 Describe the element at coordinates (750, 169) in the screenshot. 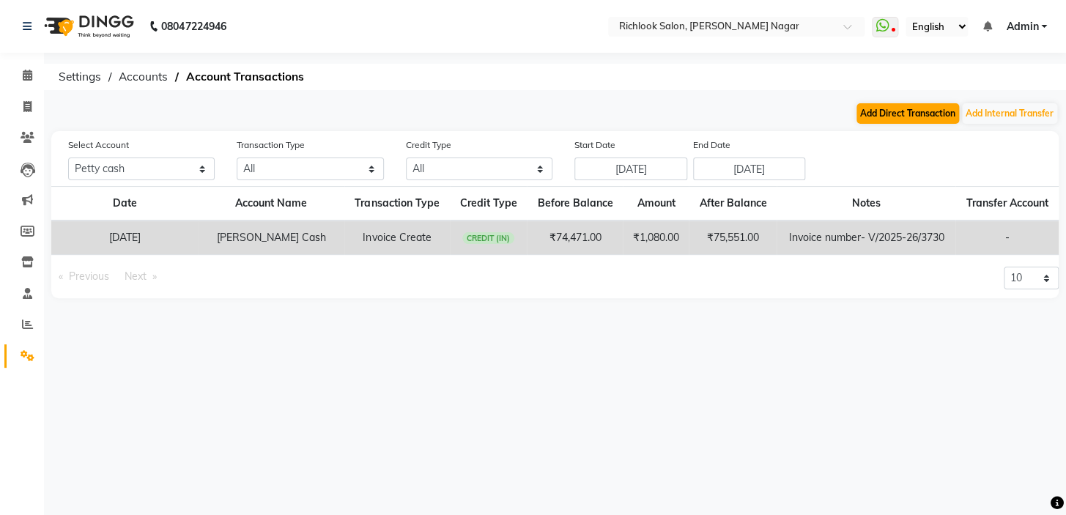

I see `input: End Date` at that location.